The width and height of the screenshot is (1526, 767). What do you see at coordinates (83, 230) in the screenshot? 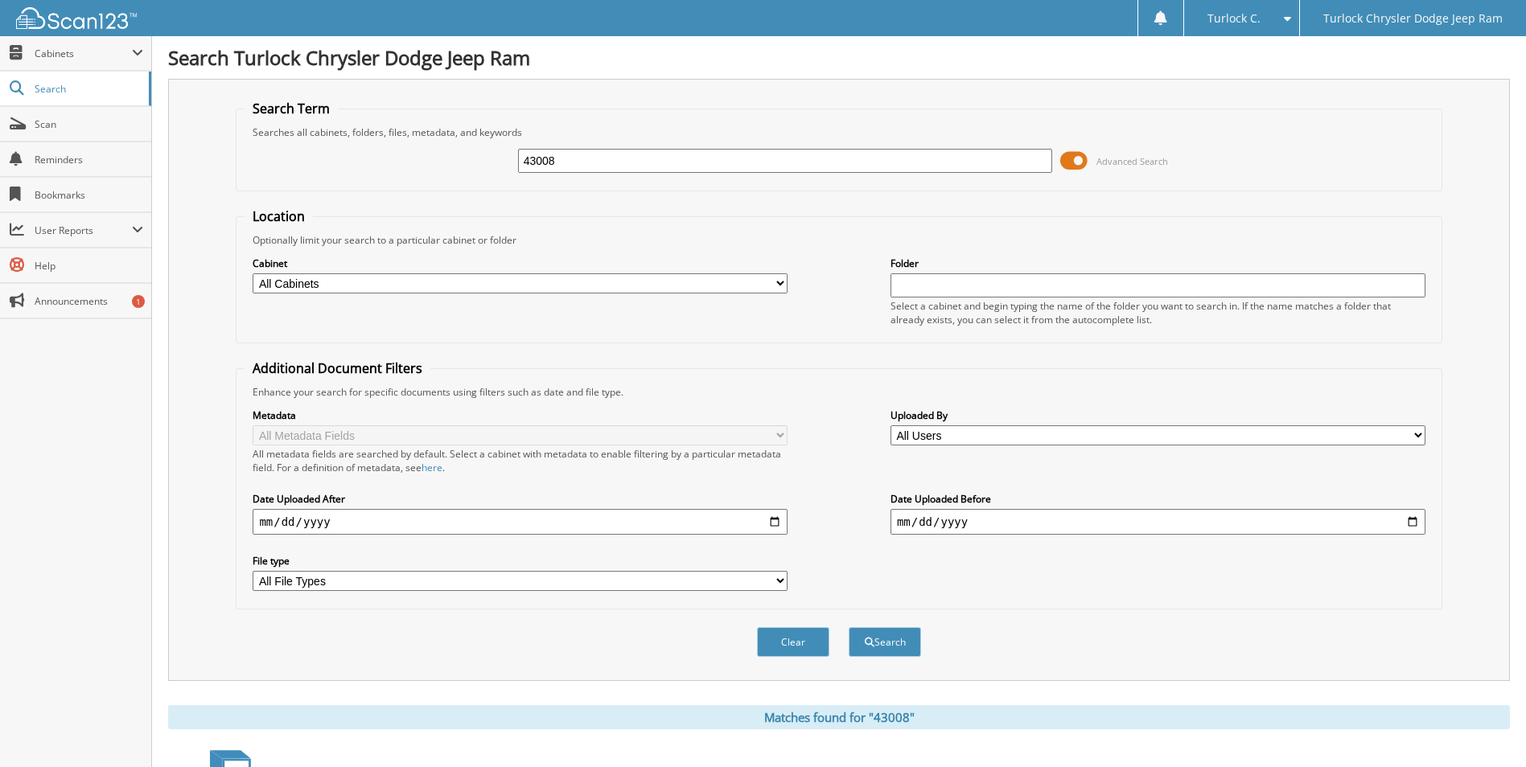
I see `span: User Reports` at bounding box center [83, 230].